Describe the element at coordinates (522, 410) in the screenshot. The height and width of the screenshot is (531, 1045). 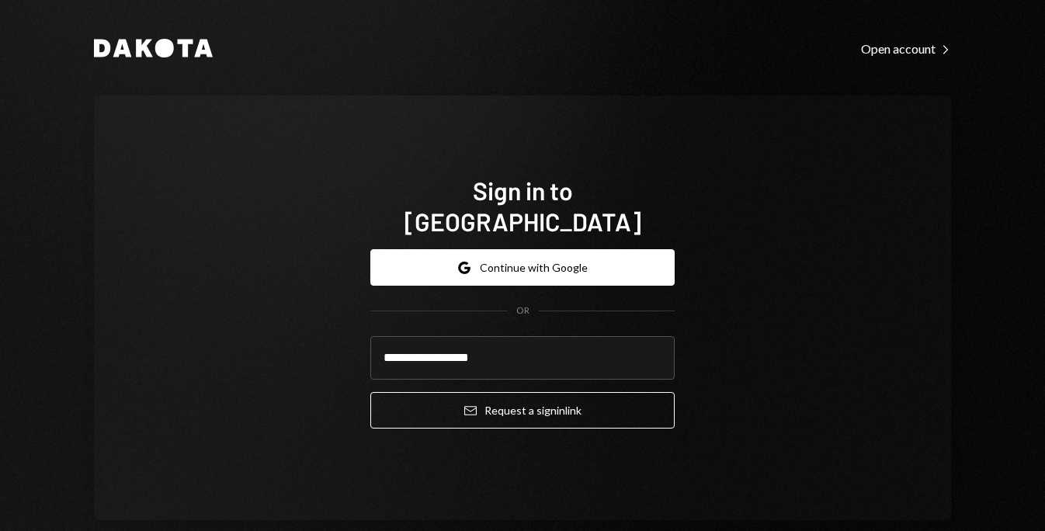
I see `button: Request a signinlink` at that location.